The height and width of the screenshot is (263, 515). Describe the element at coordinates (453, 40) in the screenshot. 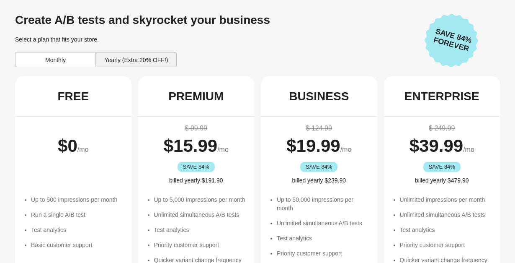

I see `span: Save 84% Forever` at that location.